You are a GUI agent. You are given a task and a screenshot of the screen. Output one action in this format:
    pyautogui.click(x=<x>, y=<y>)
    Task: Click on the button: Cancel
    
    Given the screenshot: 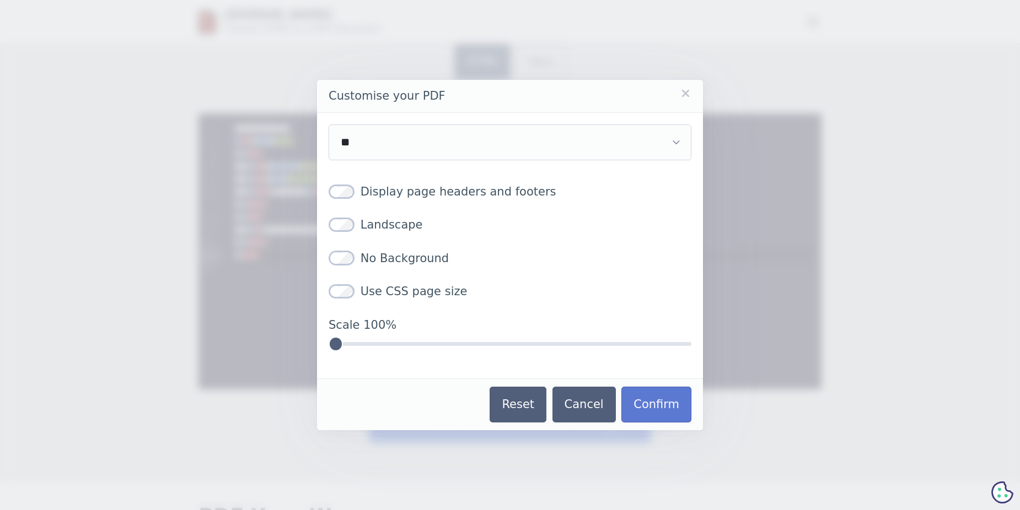 What is the action you would take?
    pyautogui.click(x=584, y=405)
    